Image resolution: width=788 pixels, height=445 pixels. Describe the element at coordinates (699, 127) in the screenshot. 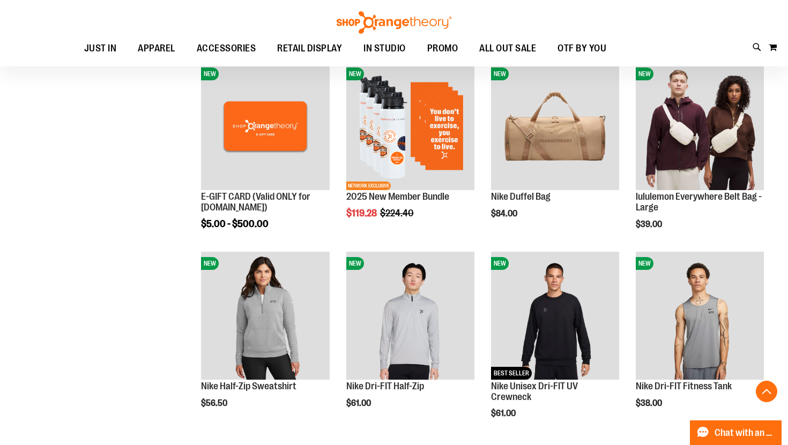

I see `a: lululemon Everywhere Belt Bag - LargeNEW` at that location.